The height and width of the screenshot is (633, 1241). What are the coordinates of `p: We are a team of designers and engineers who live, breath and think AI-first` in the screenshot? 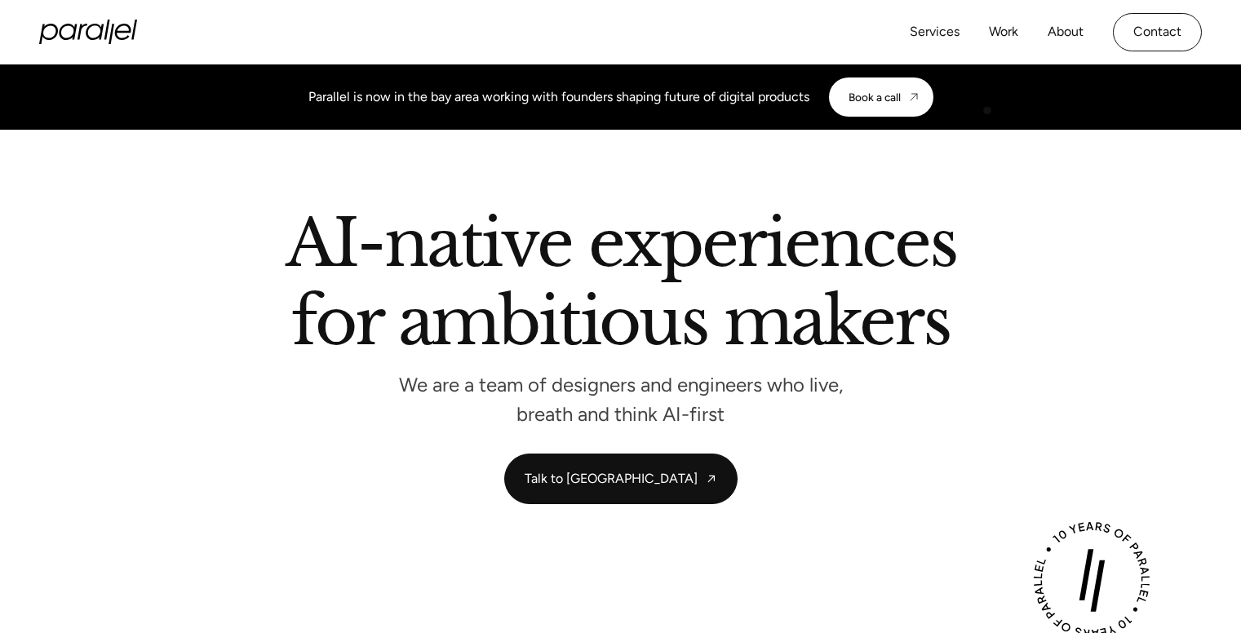 It's located at (621, 399).